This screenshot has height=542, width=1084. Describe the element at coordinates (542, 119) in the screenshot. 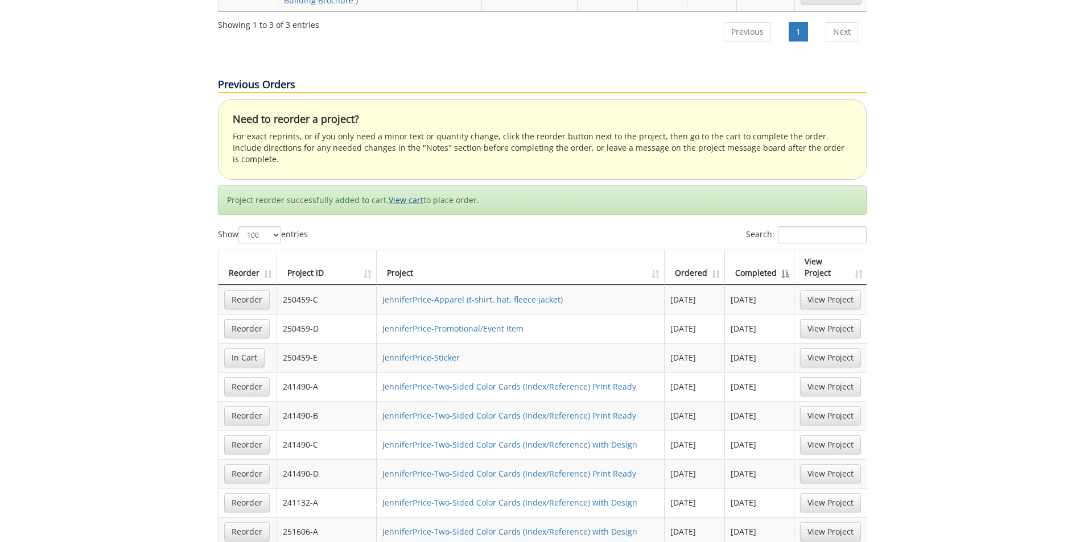

I see `h4: Need to reorder a project?` at that location.